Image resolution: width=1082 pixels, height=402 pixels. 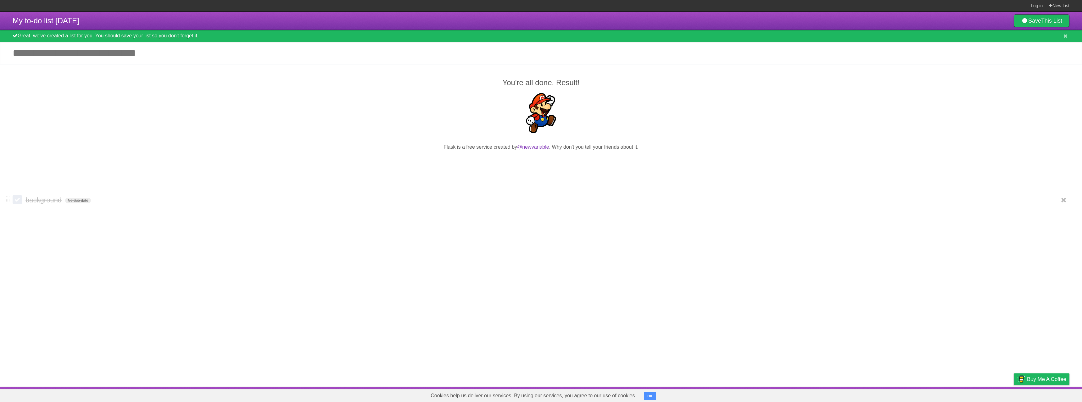 I want to click on button: OK, so click(x=650, y=396).